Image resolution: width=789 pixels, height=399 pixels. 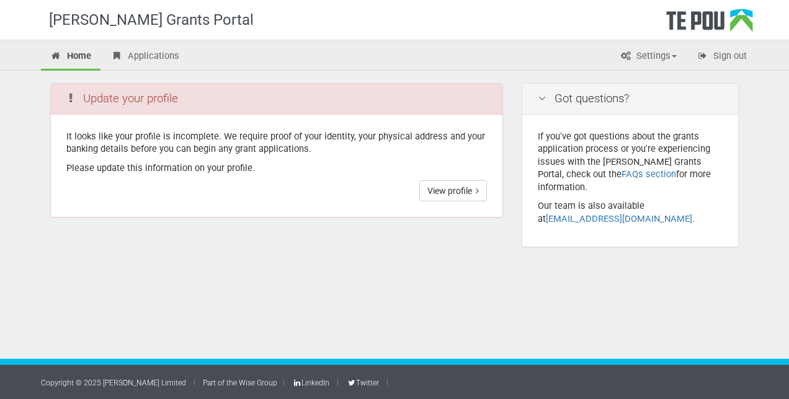 What do you see at coordinates (453, 191) in the screenshot?
I see `a: View profile` at bounding box center [453, 191].